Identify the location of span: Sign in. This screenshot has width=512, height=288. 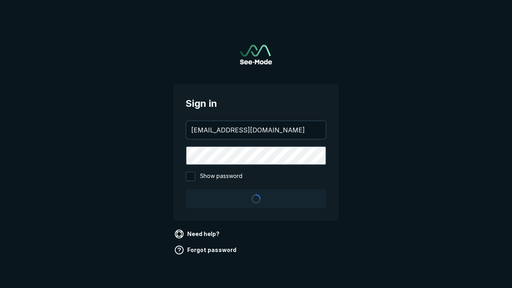
(256, 104).